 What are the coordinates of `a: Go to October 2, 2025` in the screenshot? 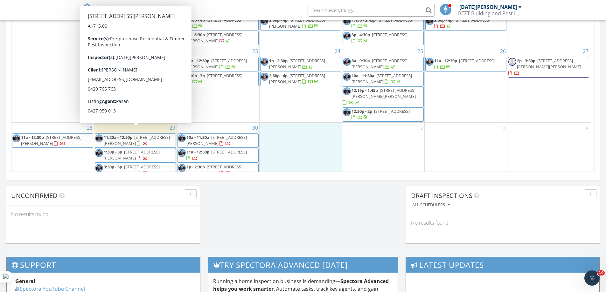 It's located at (422, 128).